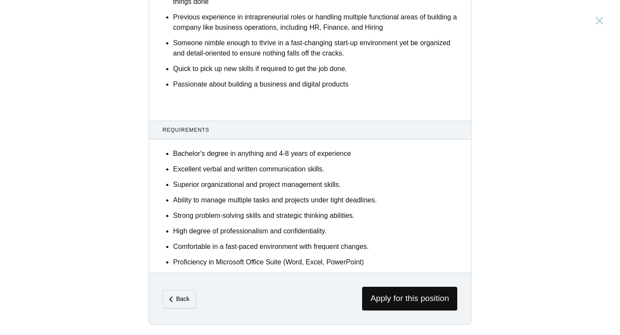 Image resolution: width=620 pixels, height=335 pixels. Describe the element at coordinates (315, 247) in the screenshot. I see `p: Comfortable in a fast-paced environment with frequent changes.` at that location.